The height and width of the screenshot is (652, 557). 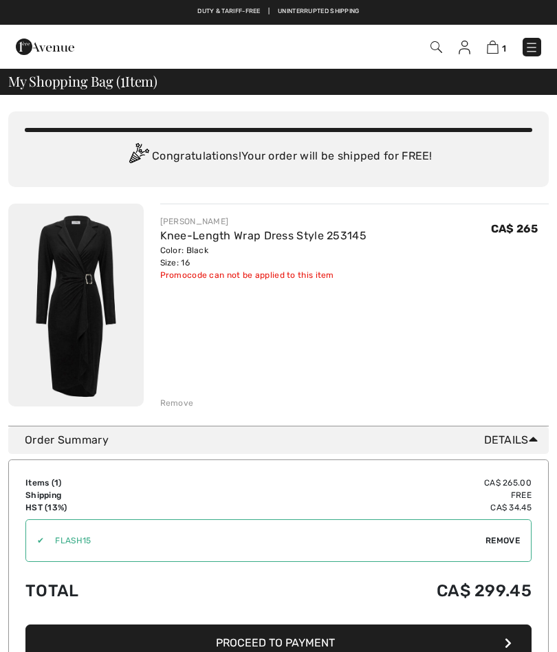 I want to click on img: Search, so click(x=436, y=47).